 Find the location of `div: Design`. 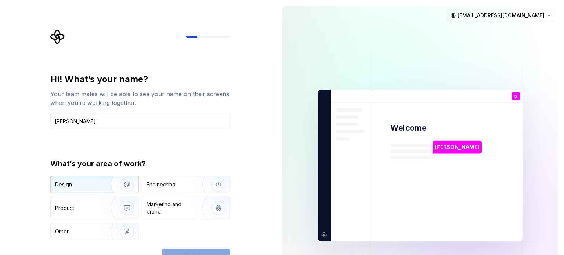

div: Design is located at coordinates (64, 185).